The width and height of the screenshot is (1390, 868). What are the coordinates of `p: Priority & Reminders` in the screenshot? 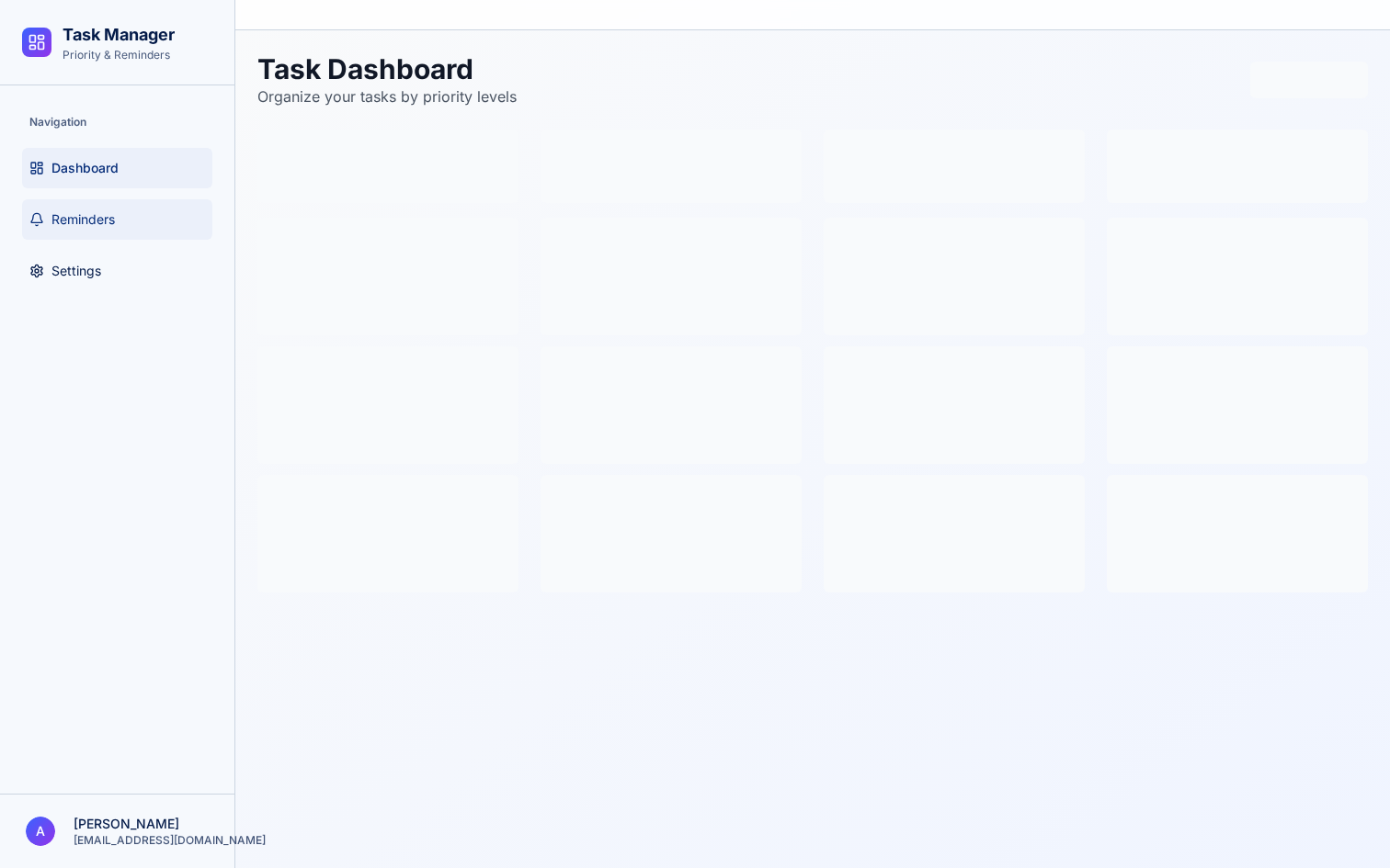 It's located at (119, 55).